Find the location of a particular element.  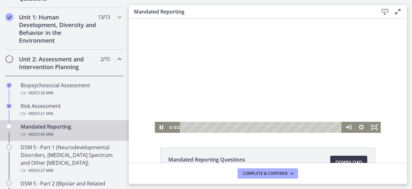

span: 2 / 15 is located at coordinates (105, 59).